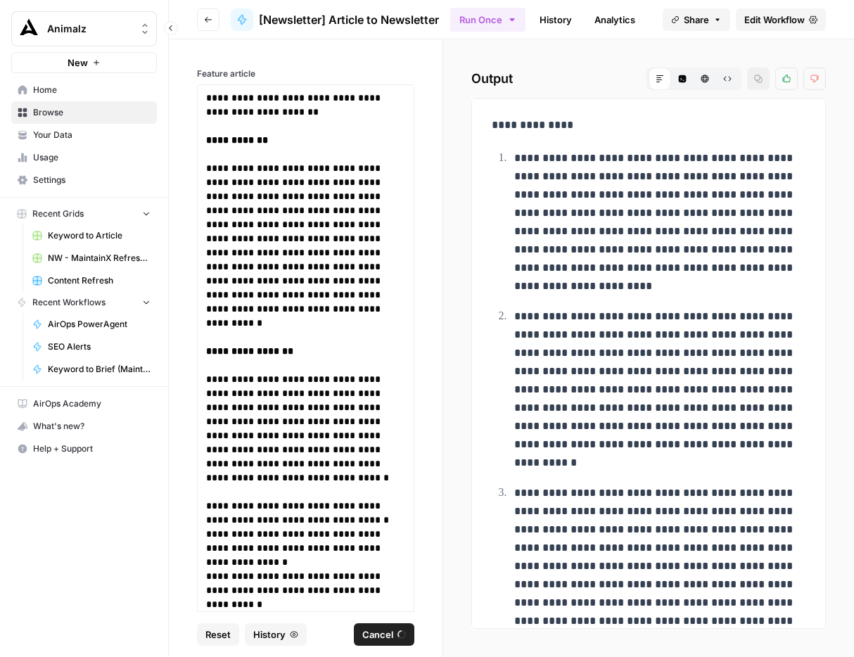 The height and width of the screenshot is (657, 854). What do you see at coordinates (91, 157) in the screenshot?
I see `span: Usage` at bounding box center [91, 157].